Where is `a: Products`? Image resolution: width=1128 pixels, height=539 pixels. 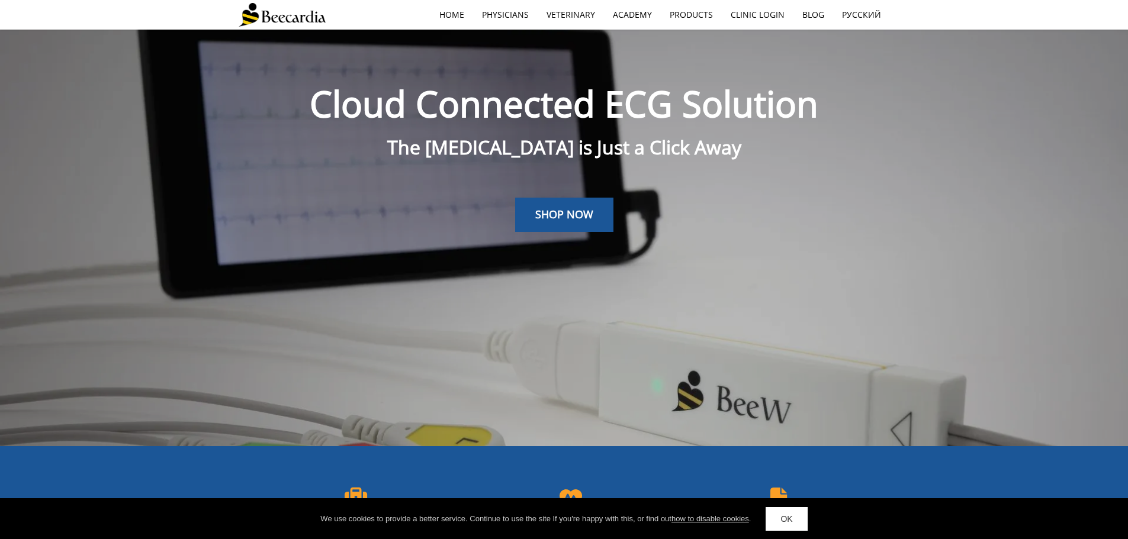 a: Products is located at coordinates (691, 15).